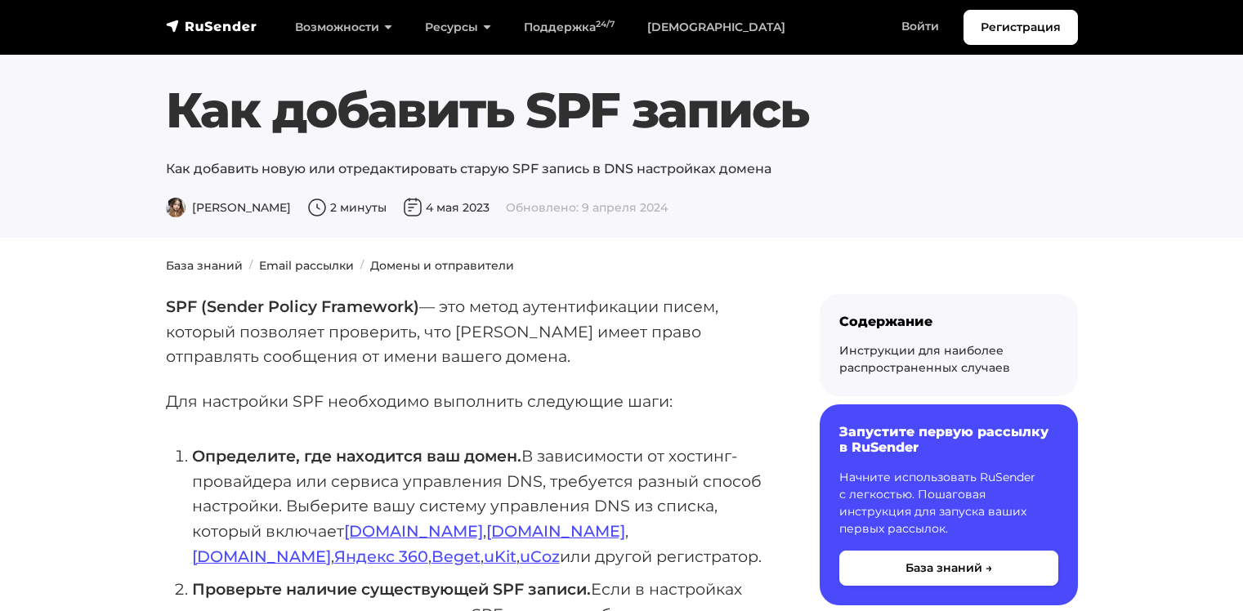  What do you see at coordinates (480, 507) in the screenshot?
I see `li: В зависимости от хостинг-провайдера или сервиса управления DNS, требуется разный способ настройки...` at bounding box center [480, 507].